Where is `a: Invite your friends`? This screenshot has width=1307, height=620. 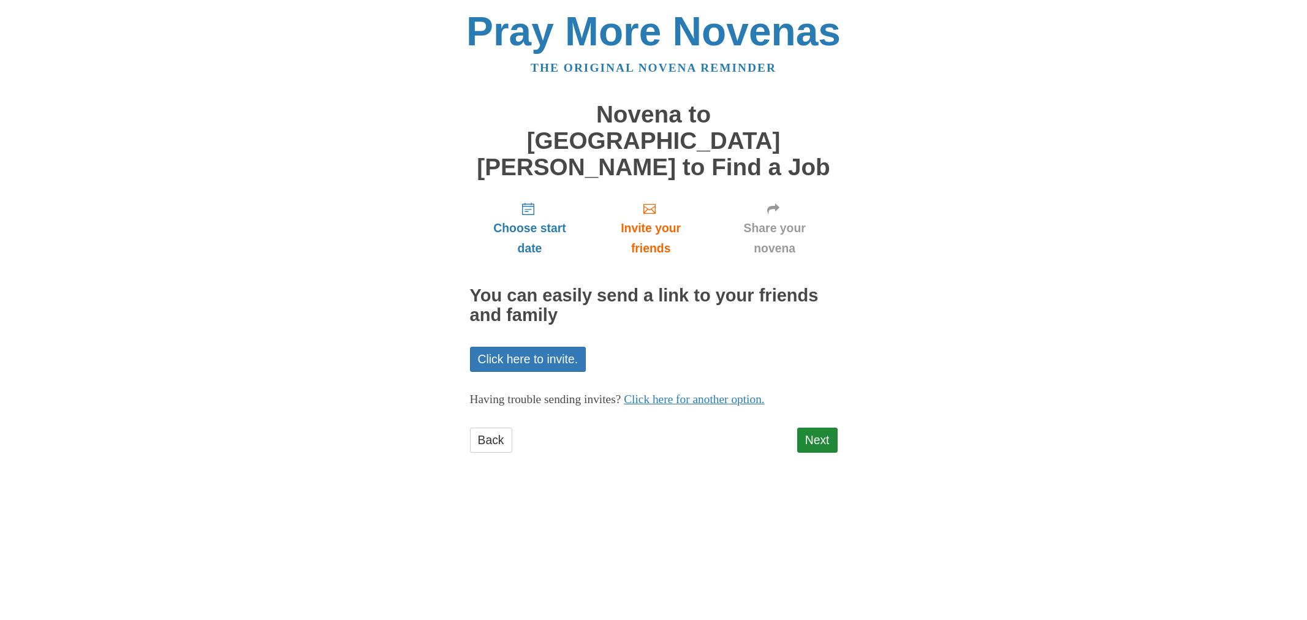 a: Invite your friends is located at coordinates (650, 229).